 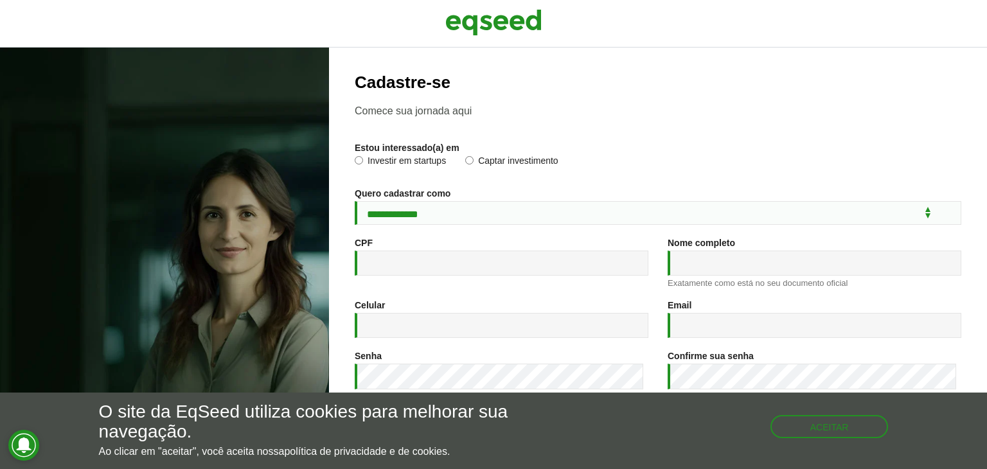 What do you see at coordinates (658, 82) in the screenshot?
I see `h2: Cadastre-se` at bounding box center [658, 82].